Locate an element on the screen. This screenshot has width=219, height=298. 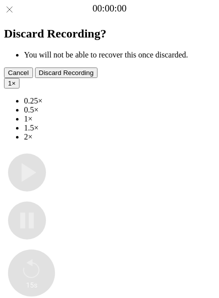
li: 1.5× is located at coordinates (119, 128).